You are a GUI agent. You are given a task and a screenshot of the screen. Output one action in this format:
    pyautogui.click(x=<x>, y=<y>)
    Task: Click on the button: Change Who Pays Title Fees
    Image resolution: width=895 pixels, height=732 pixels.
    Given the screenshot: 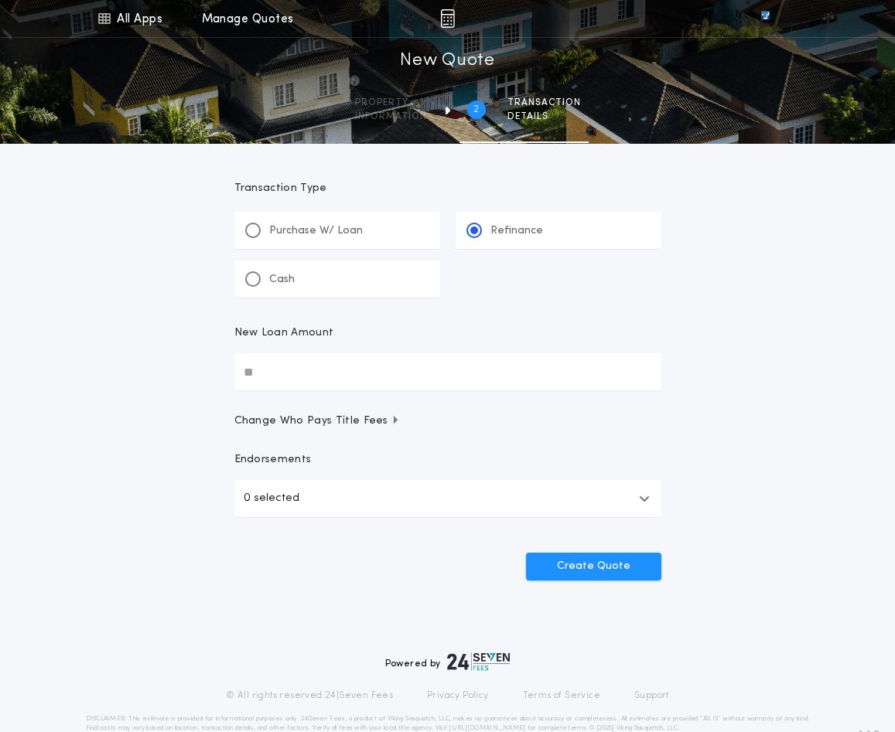 What is the action you would take?
    pyautogui.click(x=448, y=421)
    